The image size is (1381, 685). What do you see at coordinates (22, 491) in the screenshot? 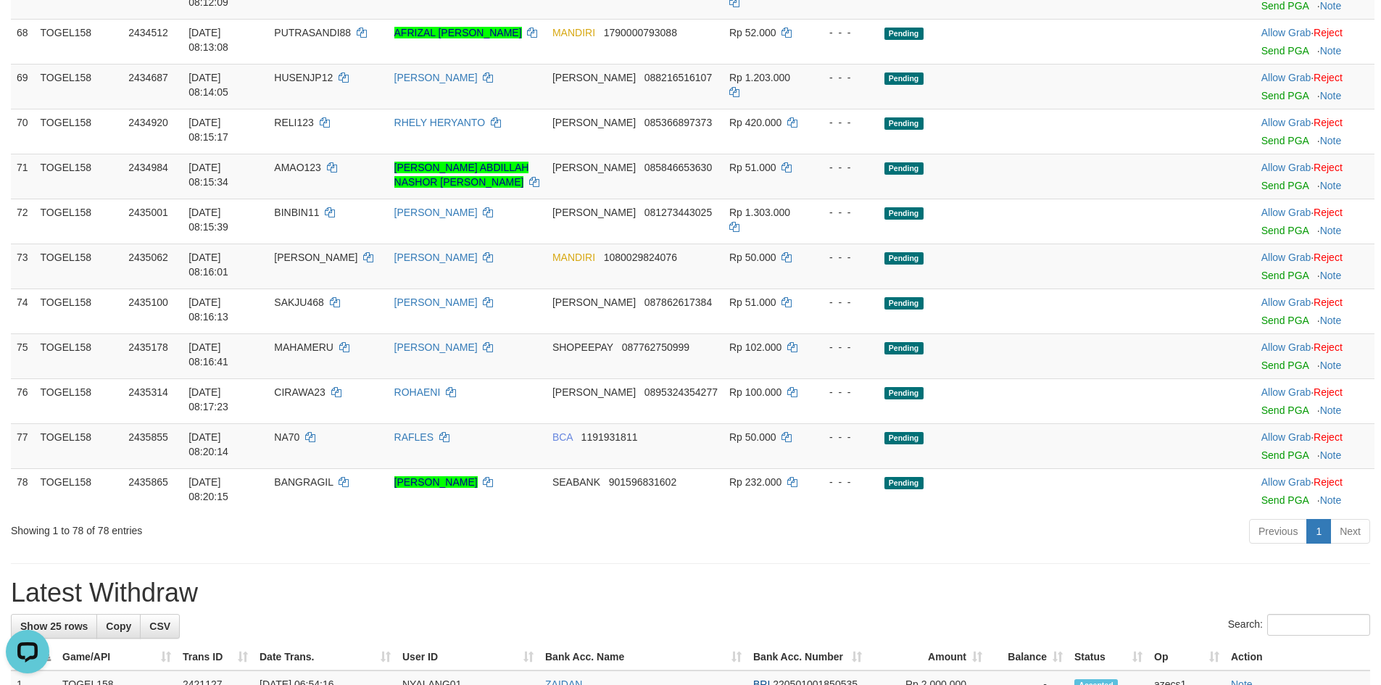
I see `td: 78` at bounding box center [22, 491].